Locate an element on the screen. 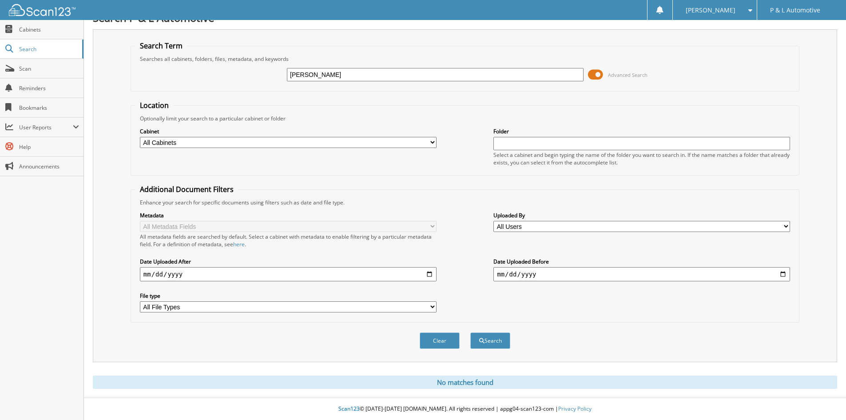  legend: Location is located at coordinates (154, 105).